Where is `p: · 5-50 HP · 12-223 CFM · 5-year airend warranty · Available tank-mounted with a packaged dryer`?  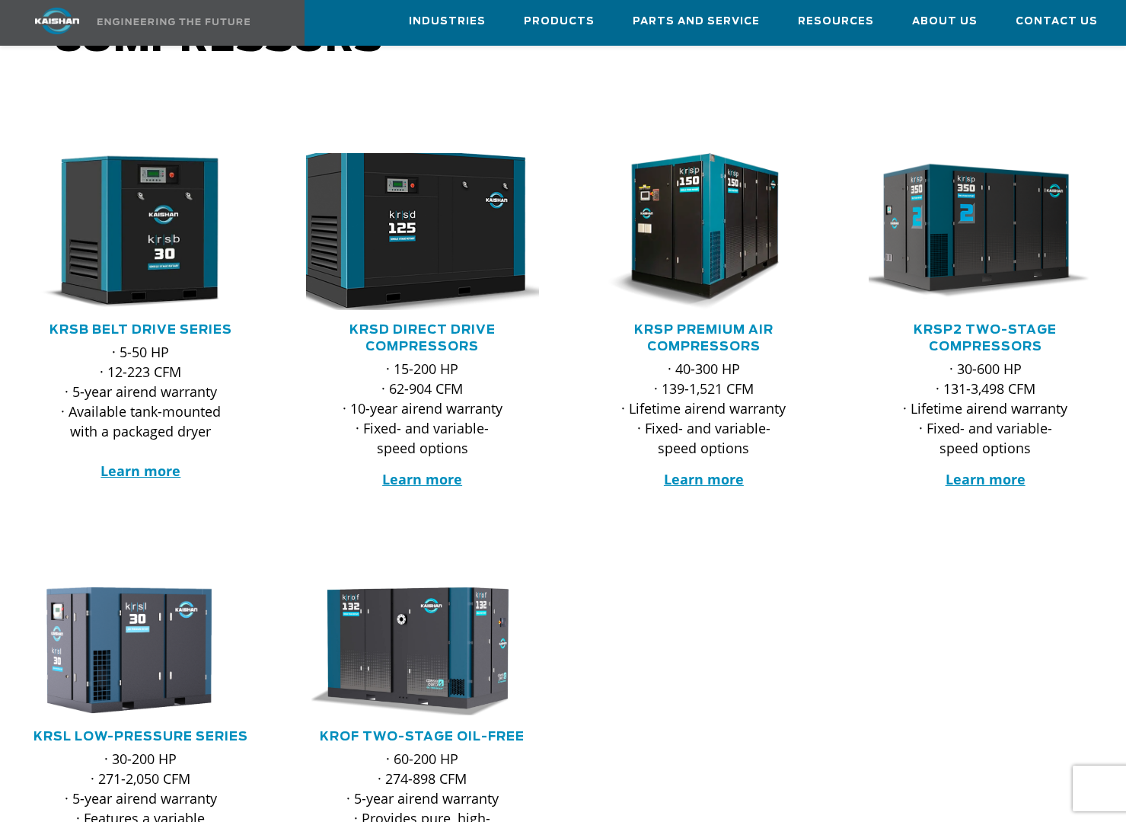 p: · 5-50 HP · 12-223 CFM · 5-year airend warranty · Available tank-mounted with a packaged dryer is located at coordinates (141, 411).